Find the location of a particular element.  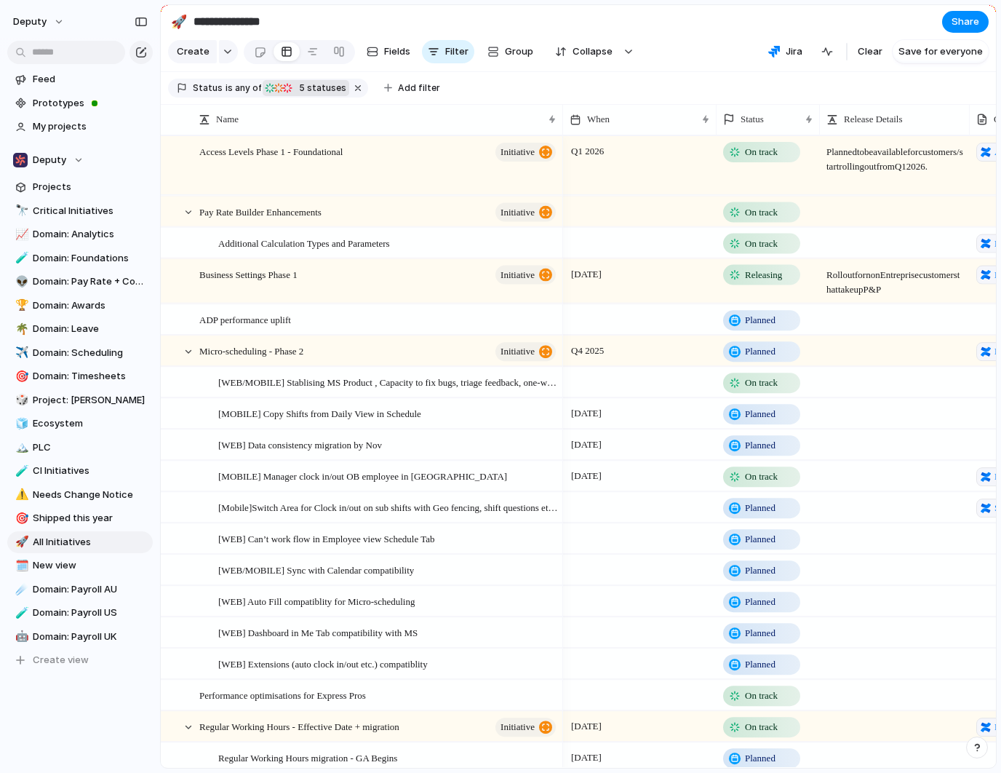

span: Deputy is located at coordinates (49, 160).